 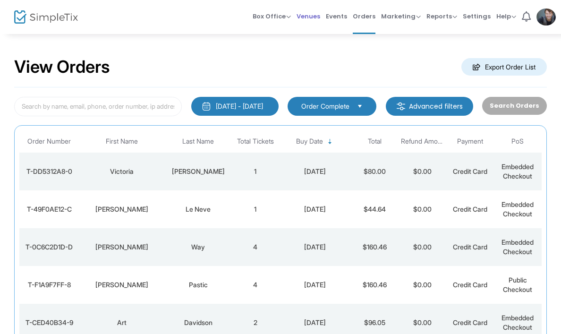 I want to click on span: Last Name, so click(x=198, y=141).